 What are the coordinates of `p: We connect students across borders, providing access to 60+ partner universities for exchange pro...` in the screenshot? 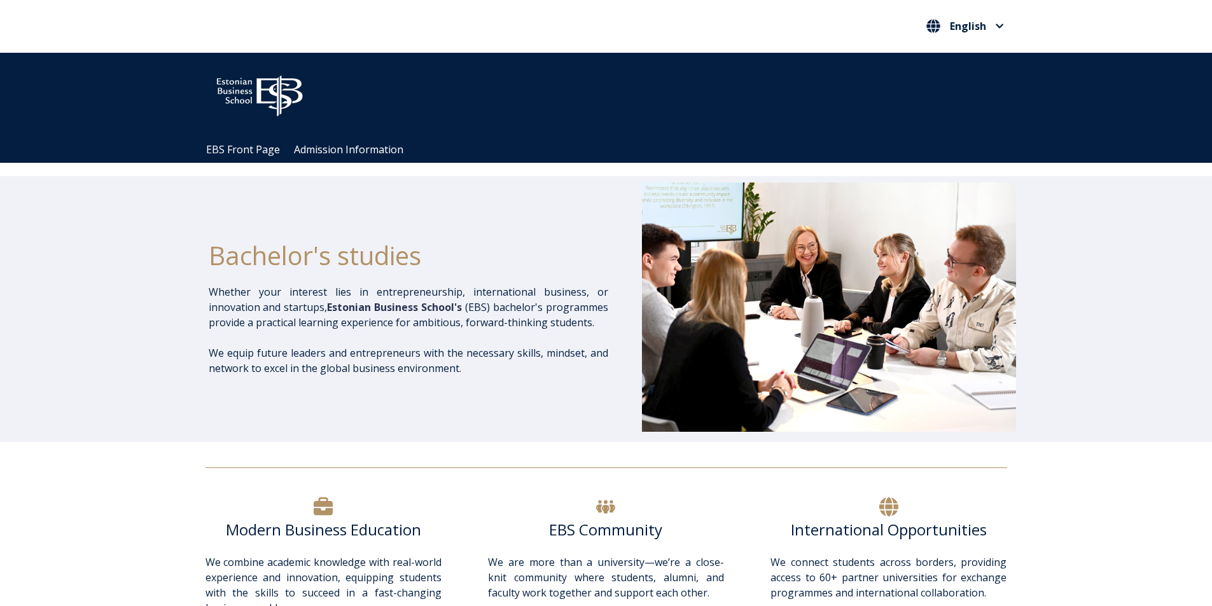 It's located at (888, 578).